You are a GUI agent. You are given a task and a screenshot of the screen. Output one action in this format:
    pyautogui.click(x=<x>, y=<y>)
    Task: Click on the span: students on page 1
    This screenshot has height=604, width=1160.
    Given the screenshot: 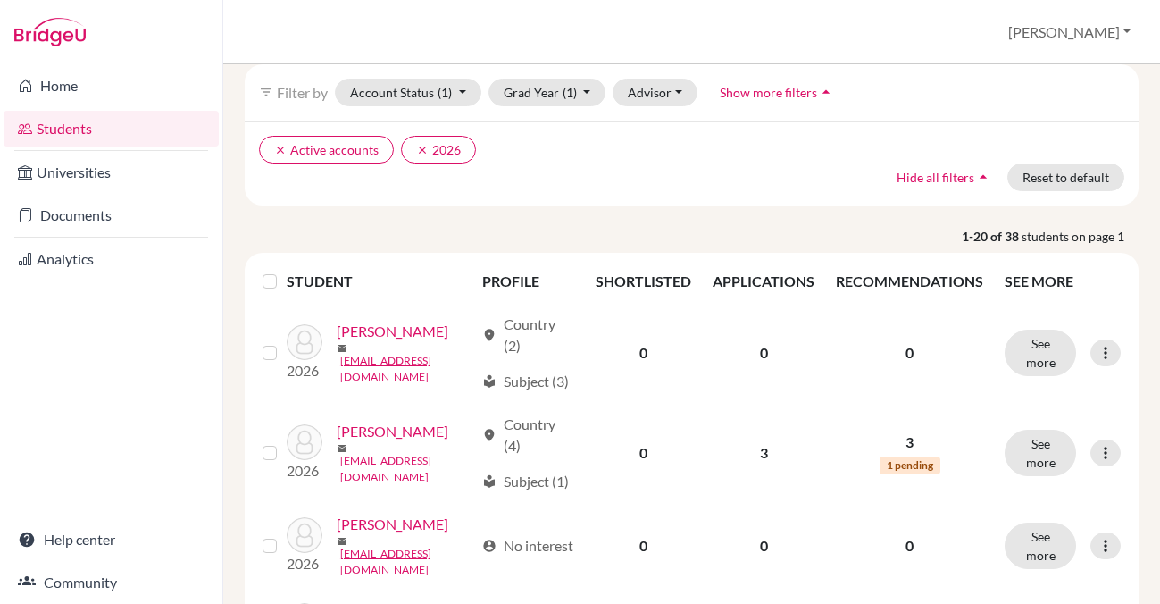 What is the action you would take?
    pyautogui.click(x=1080, y=236)
    